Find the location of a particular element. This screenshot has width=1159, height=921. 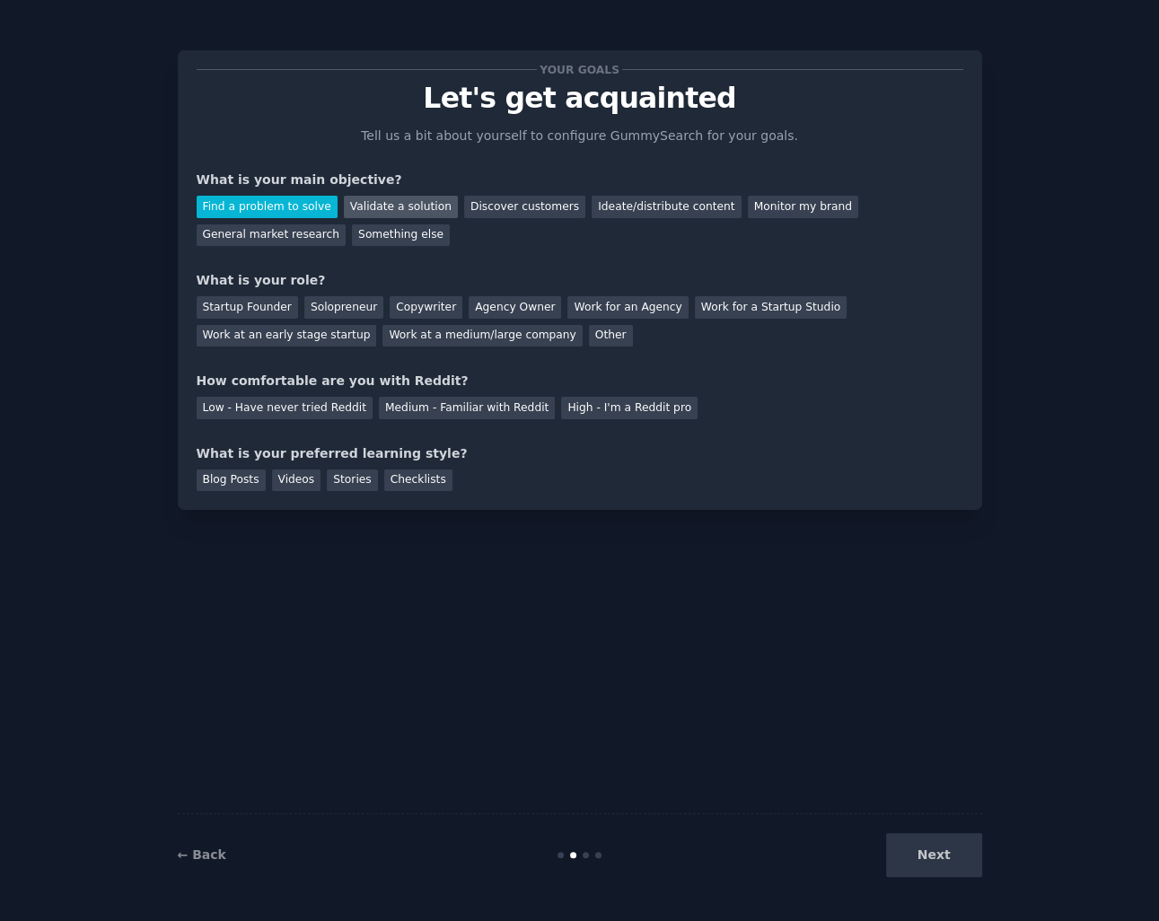

div: Other is located at coordinates (611, 336).